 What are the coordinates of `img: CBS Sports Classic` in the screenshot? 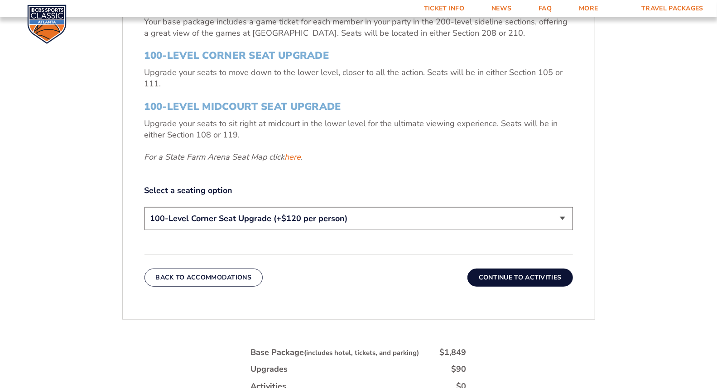 It's located at (47, 24).